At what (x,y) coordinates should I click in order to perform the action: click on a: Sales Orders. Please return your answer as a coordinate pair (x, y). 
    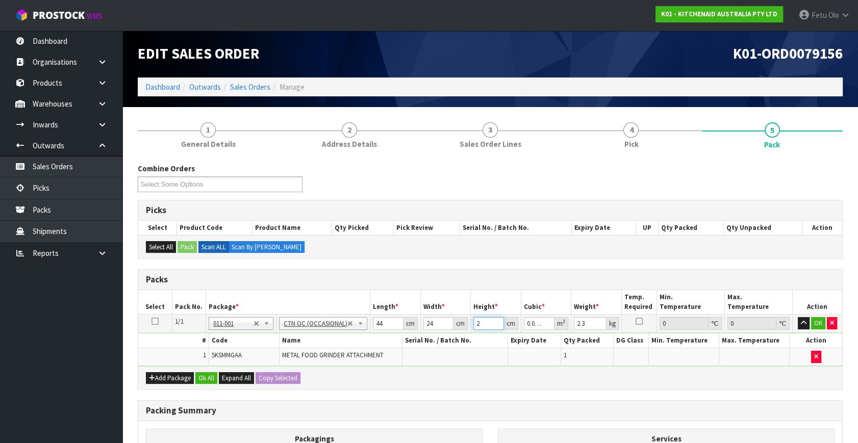
    Looking at the image, I should click on (250, 87).